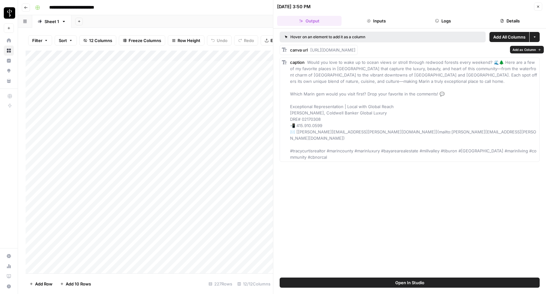  Describe the element at coordinates (76, 284) in the screenshot. I see `button: Add 10 Rows` at that location.